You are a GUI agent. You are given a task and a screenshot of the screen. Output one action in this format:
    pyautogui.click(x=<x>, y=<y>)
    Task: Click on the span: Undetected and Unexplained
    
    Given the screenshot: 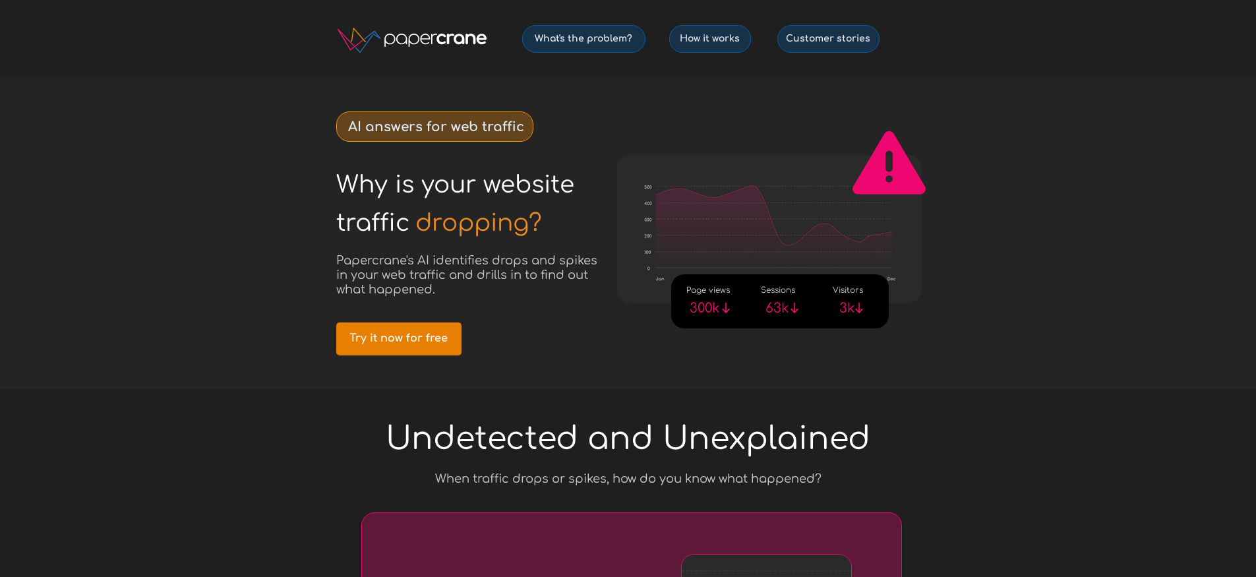 What is the action you would take?
    pyautogui.click(x=628, y=439)
    